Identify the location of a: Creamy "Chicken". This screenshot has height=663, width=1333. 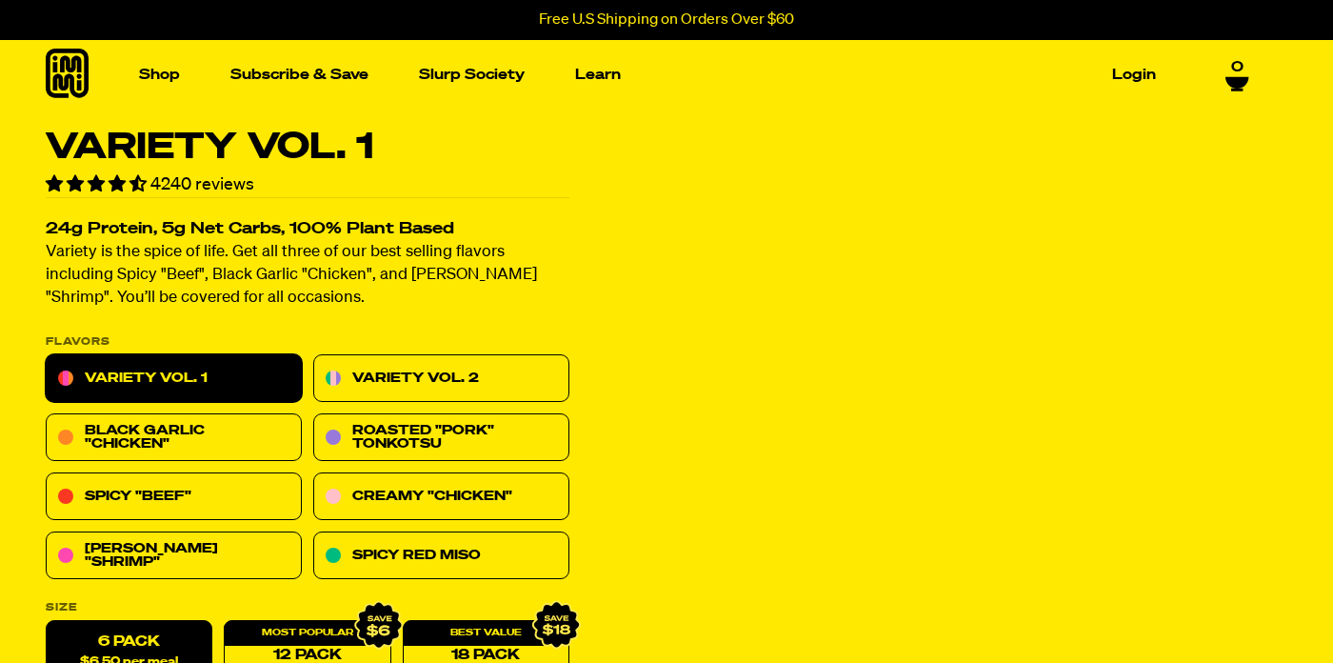
(441, 497).